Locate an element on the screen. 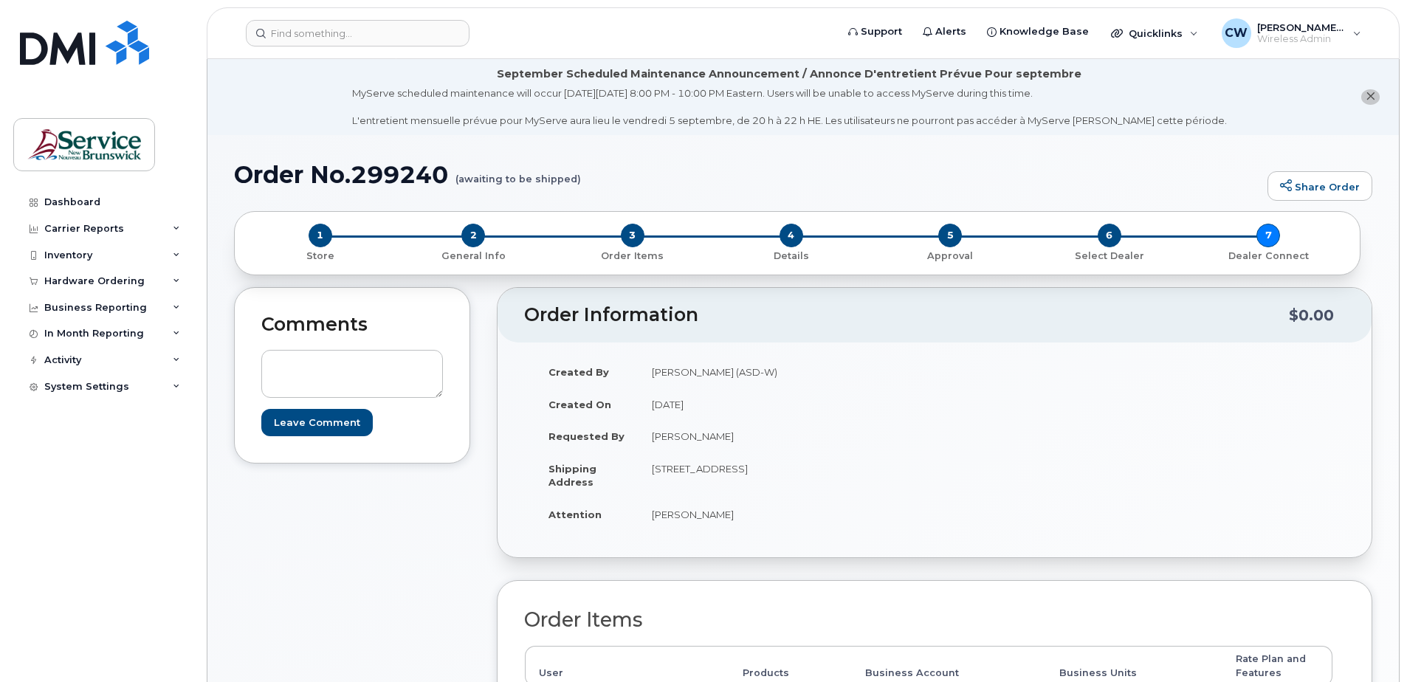  strong: Created By is located at coordinates (579, 372).